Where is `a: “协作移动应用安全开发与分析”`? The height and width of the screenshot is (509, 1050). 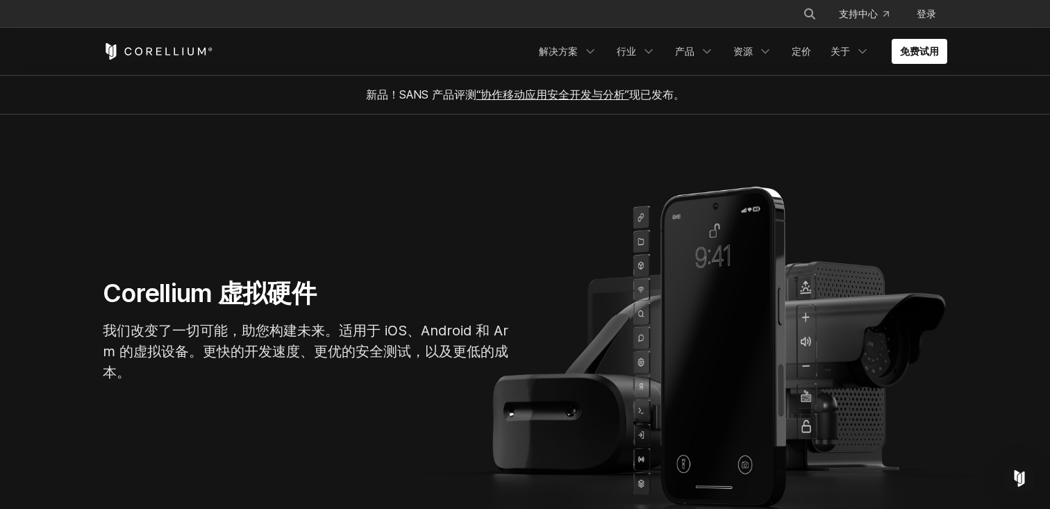 a: “协作移动应用安全开发与分析” is located at coordinates (553, 94).